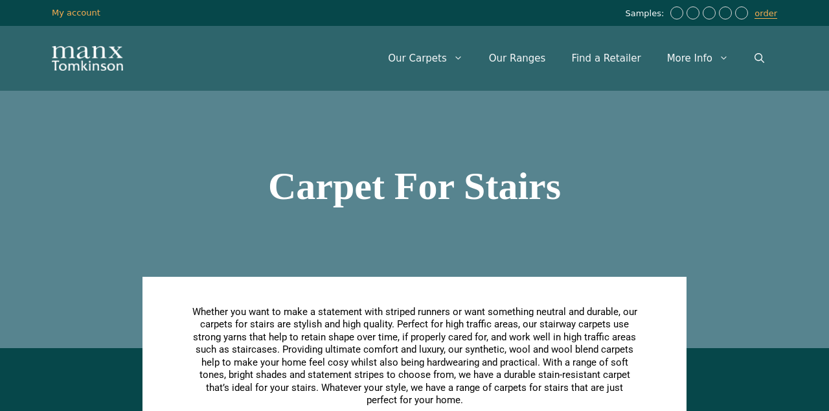 The width and height of the screenshot is (829, 411). What do you see at coordinates (576, 58) in the screenshot?
I see `nav: Primary` at bounding box center [576, 58].